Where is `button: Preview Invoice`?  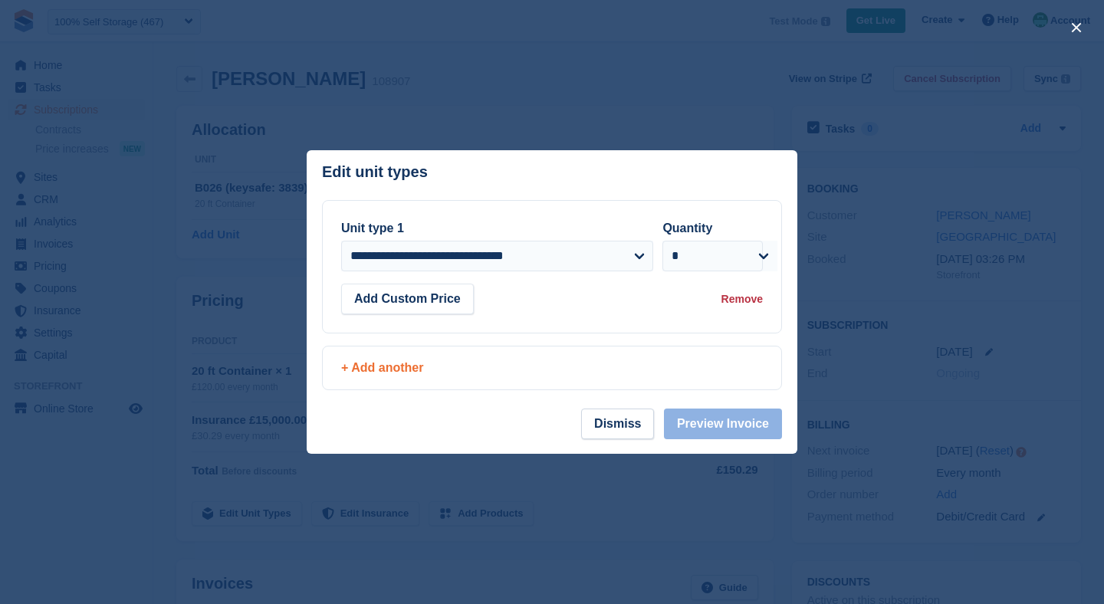 button: Preview Invoice is located at coordinates (723, 424).